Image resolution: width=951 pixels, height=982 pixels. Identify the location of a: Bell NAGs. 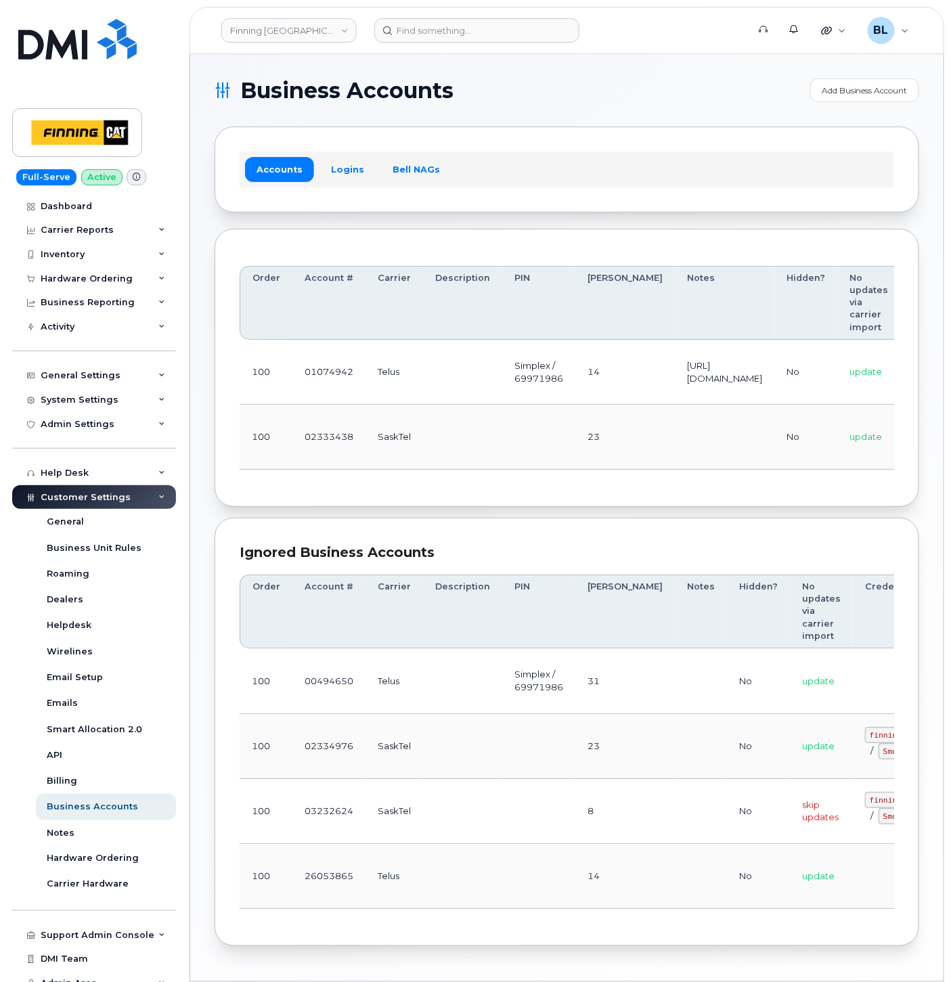
(416, 169).